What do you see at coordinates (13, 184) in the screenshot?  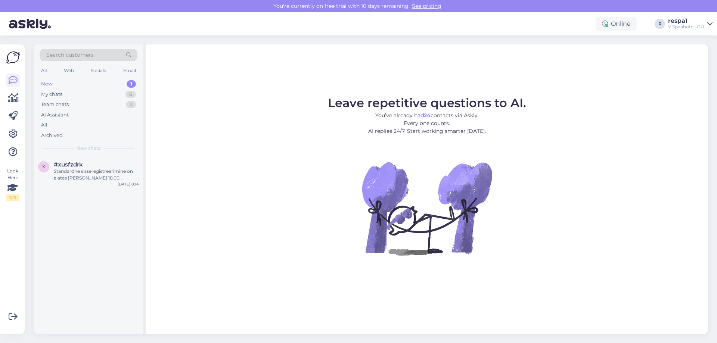 I see `div: Look Here` at bounding box center [13, 184].